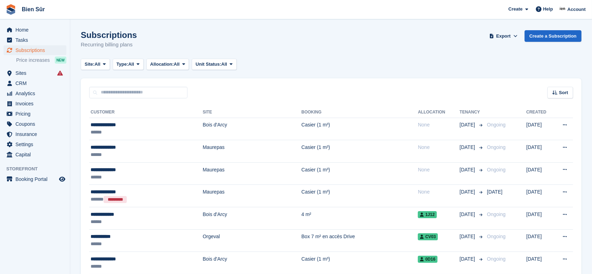 The height and width of the screenshot is (274, 592). What do you see at coordinates (472, 112) in the screenshot?
I see `th: Tenancy` at bounding box center [472, 112].